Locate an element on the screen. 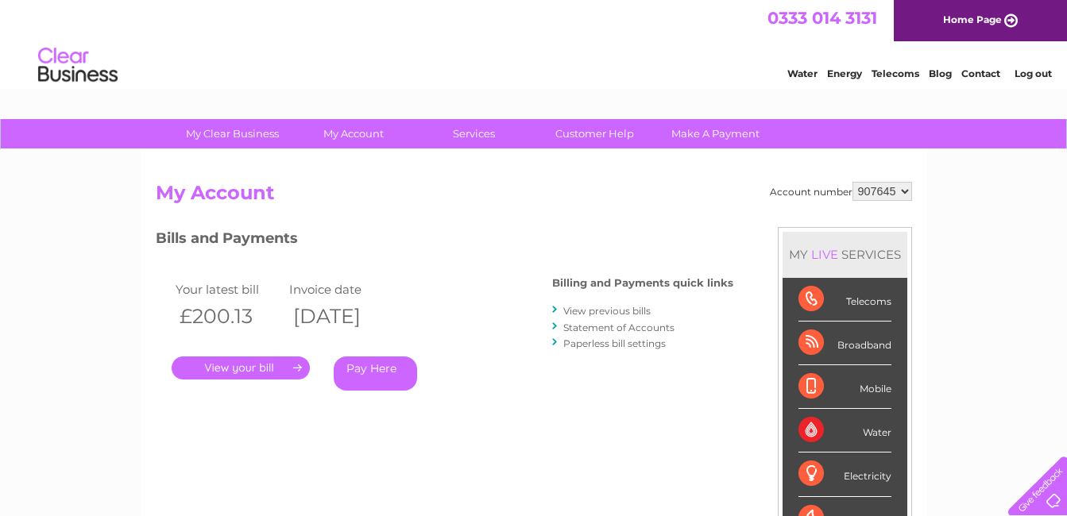  a: My Account is located at coordinates (353, 133).